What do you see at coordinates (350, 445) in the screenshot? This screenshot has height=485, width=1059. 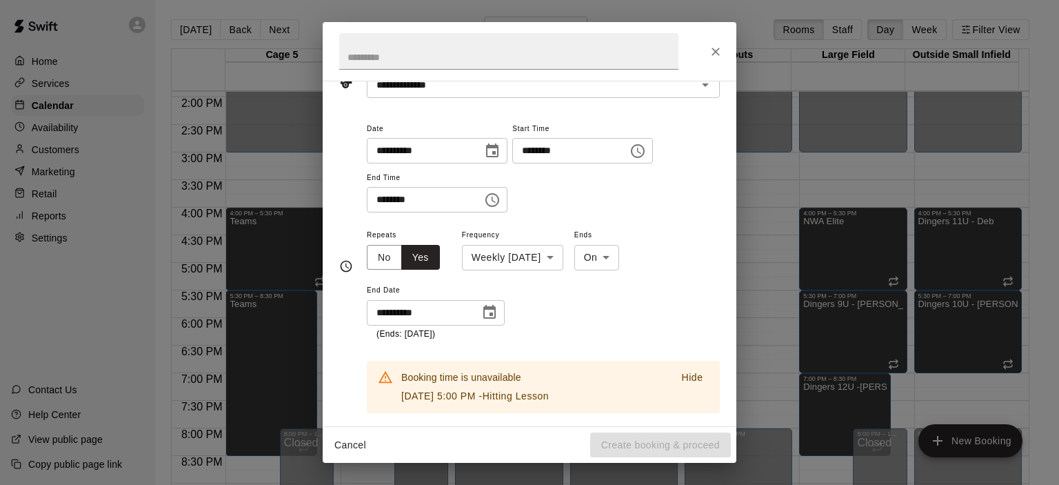 I see `button: Cancel` at bounding box center [350, 445].